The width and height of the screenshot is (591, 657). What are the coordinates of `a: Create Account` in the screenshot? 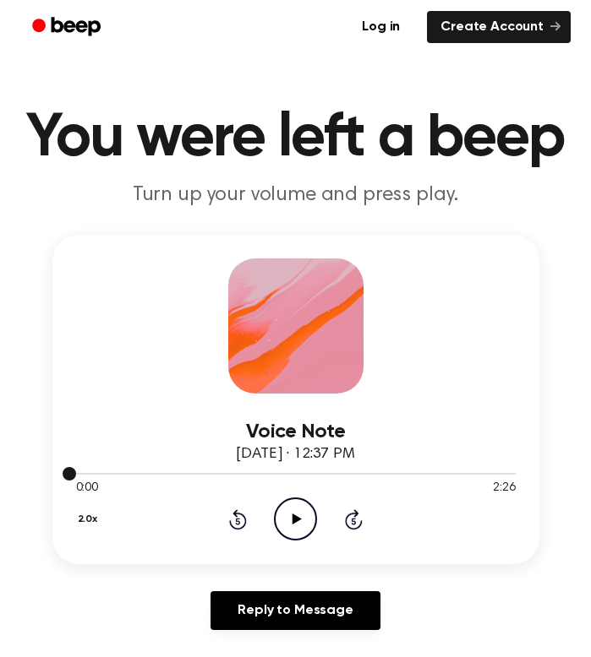 It's located at (499, 27).